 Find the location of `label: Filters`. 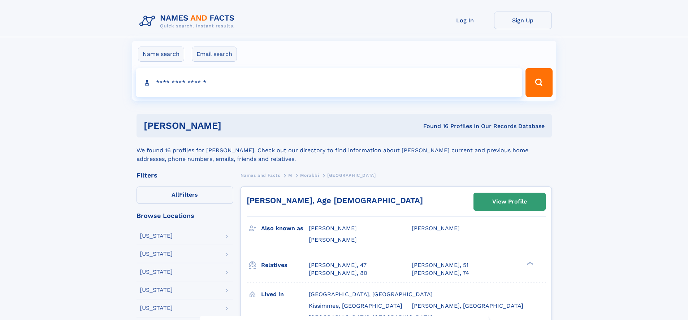

label: Filters is located at coordinates (185, 195).